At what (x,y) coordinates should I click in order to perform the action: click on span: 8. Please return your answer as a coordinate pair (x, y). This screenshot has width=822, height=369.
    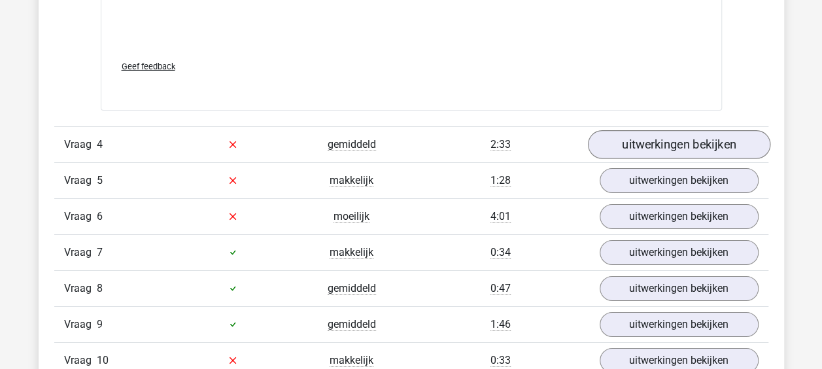
    Looking at the image, I should click on (99, 288).